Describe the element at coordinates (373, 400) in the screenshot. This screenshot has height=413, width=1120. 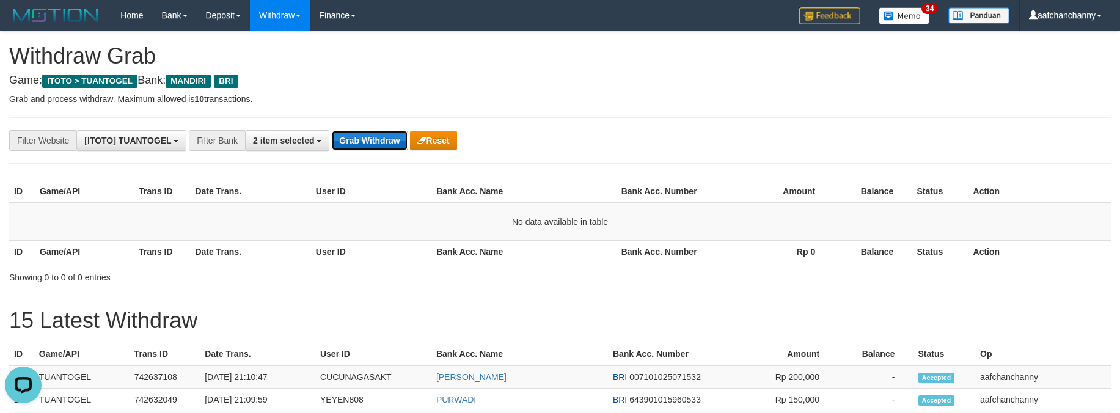
I see `td: YEYEN808` at that location.